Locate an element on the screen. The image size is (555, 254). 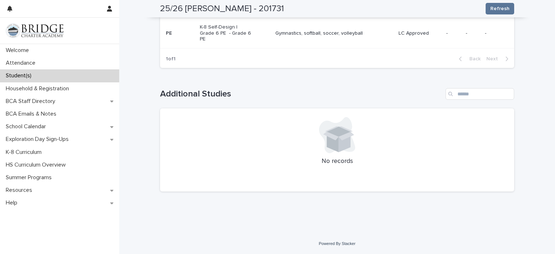
p: LC Approved is located at coordinates (419, 33).